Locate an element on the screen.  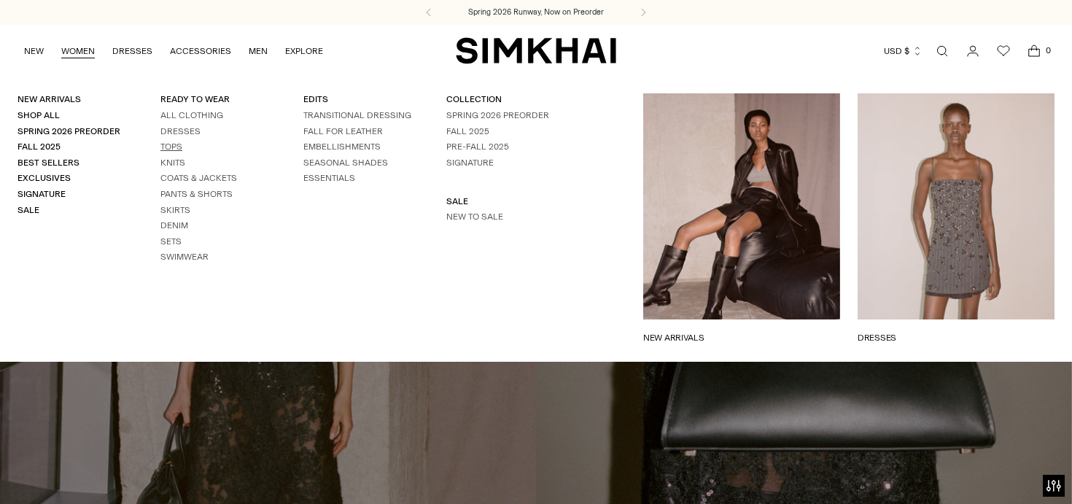
a: EXPLORE is located at coordinates (304, 51).